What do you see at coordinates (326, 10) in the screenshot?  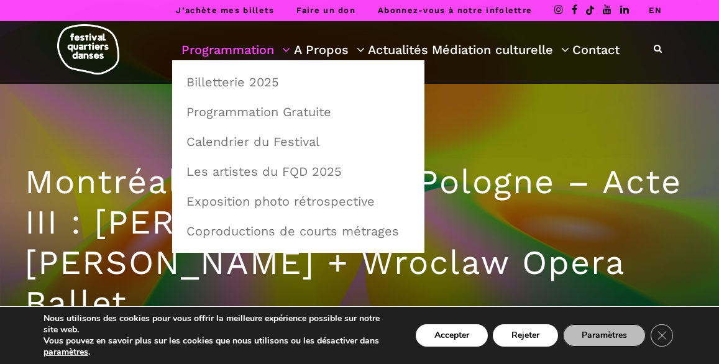 I see `a: Faire un don` at bounding box center [326, 10].